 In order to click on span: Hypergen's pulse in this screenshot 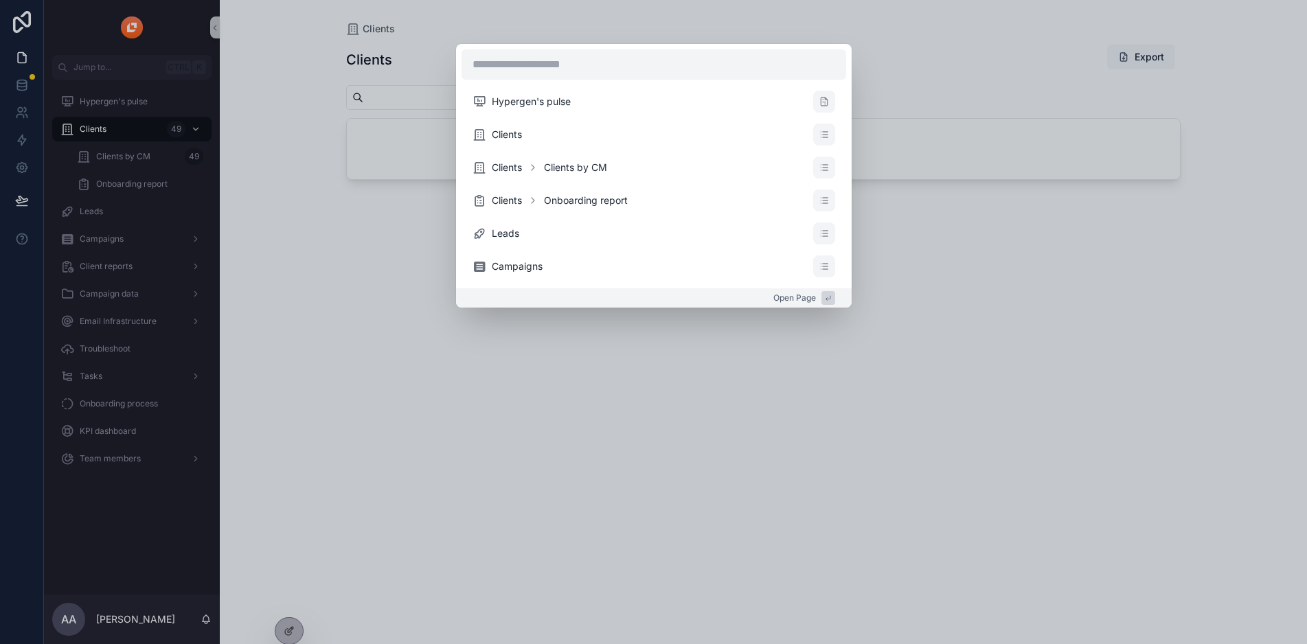, I will do `click(531, 102)`.